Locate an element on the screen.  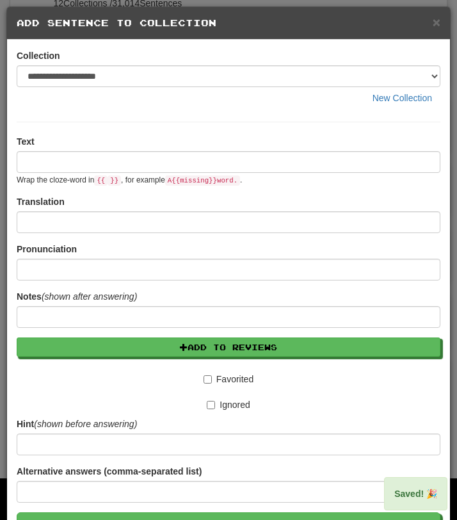
div: Saved! 🎉 is located at coordinates (415, 493).